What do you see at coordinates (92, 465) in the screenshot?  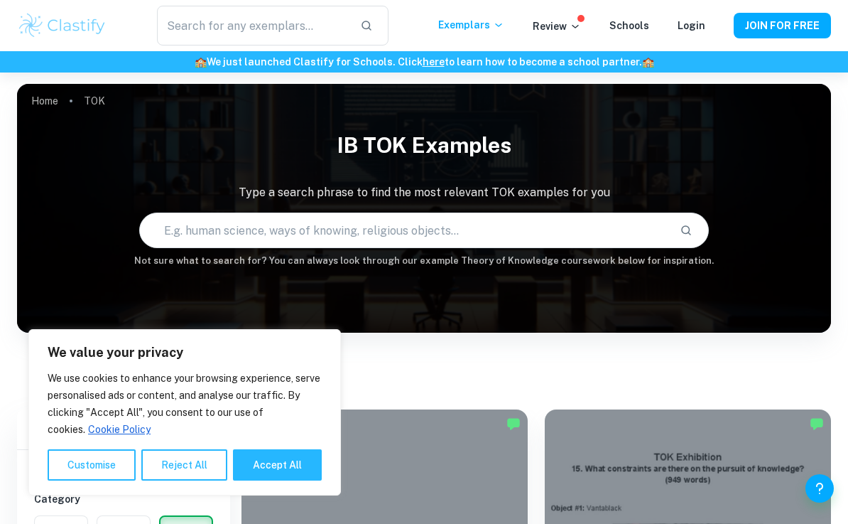 I see `button: Customise` at bounding box center [92, 465].